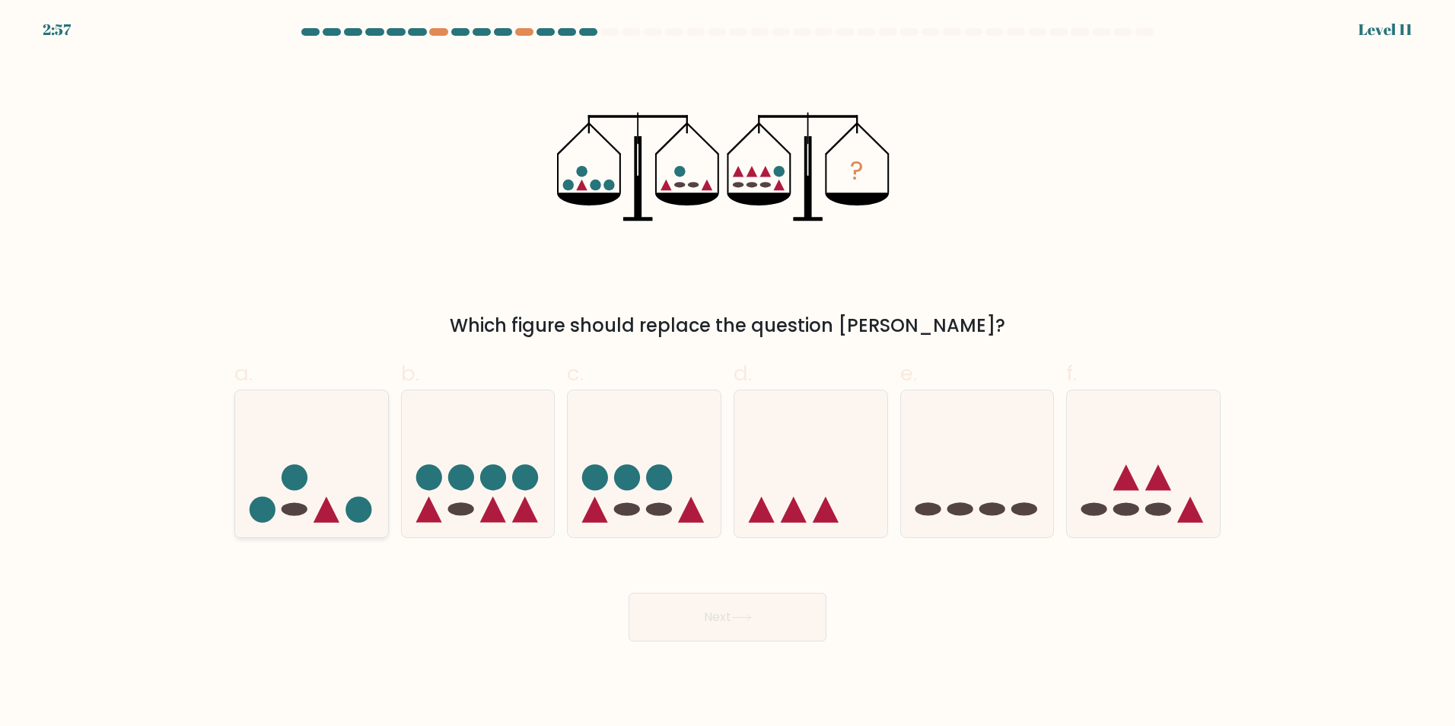 This screenshot has width=1455, height=726. What do you see at coordinates (728, 617) in the screenshot?
I see `button: Next` at bounding box center [728, 617].